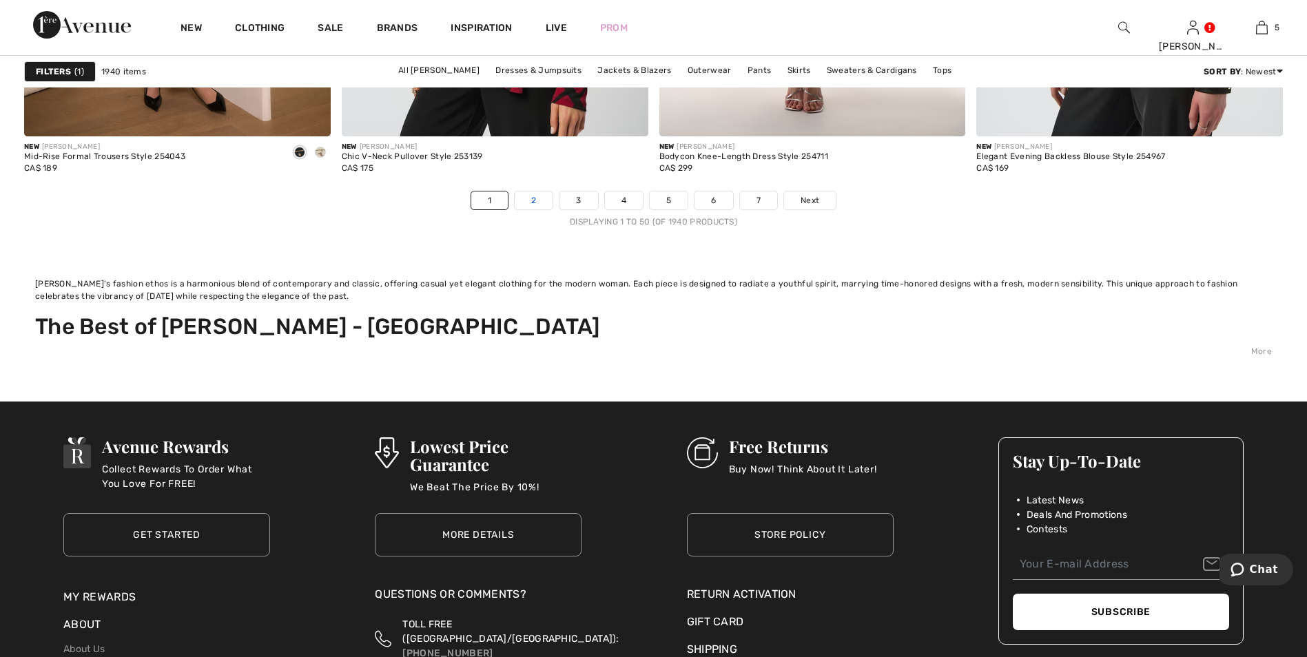 The width and height of the screenshot is (1307, 657). Describe the element at coordinates (810, 201) in the screenshot. I see `span: Next` at that location.